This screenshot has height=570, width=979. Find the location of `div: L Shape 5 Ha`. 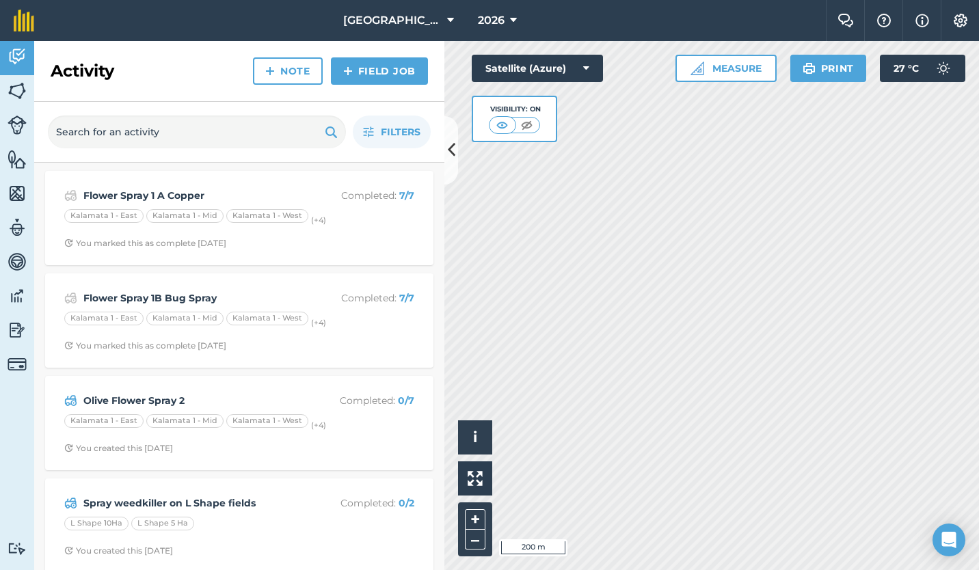

div: L Shape 5 Ha is located at coordinates (163, 524).